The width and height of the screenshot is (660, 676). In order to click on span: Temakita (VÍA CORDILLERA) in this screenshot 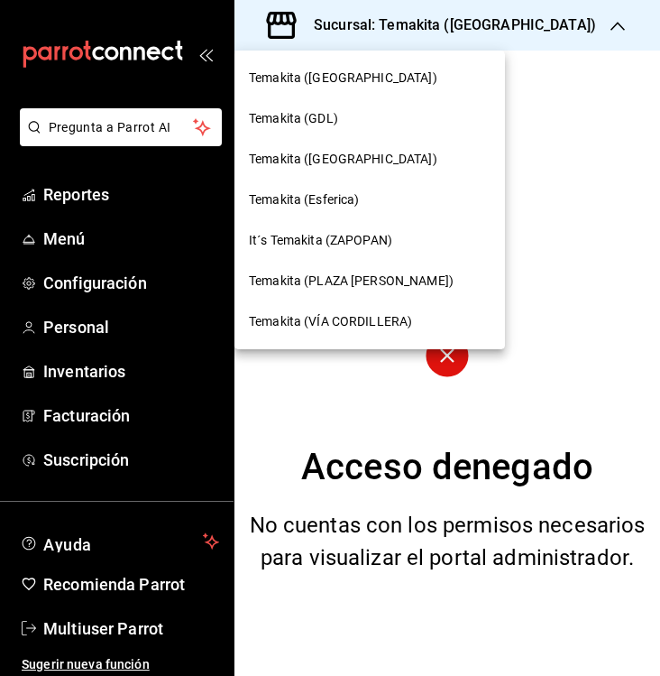, I will do `click(330, 321)`.